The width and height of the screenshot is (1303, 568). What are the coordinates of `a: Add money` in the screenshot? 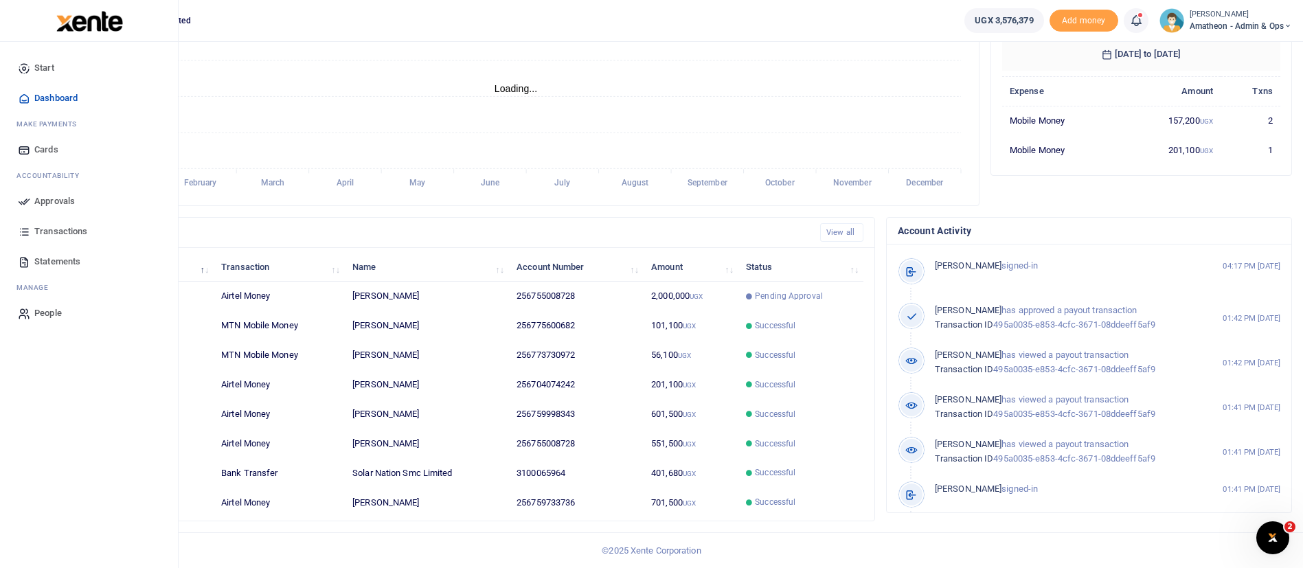 It's located at (1084, 19).